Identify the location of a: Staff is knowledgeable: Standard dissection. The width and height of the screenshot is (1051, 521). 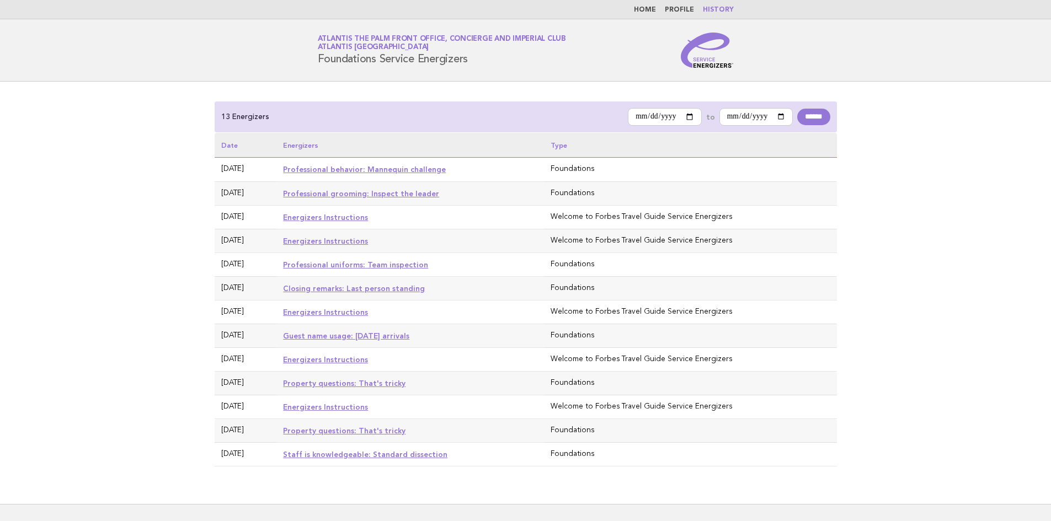
(365, 454).